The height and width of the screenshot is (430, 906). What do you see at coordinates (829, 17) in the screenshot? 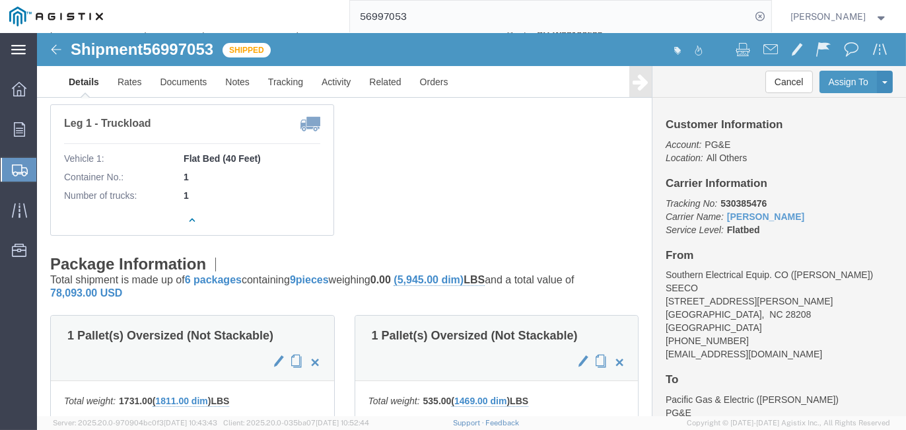
I see `span: Tanisha Edwards` at bounding box center [829, 17].